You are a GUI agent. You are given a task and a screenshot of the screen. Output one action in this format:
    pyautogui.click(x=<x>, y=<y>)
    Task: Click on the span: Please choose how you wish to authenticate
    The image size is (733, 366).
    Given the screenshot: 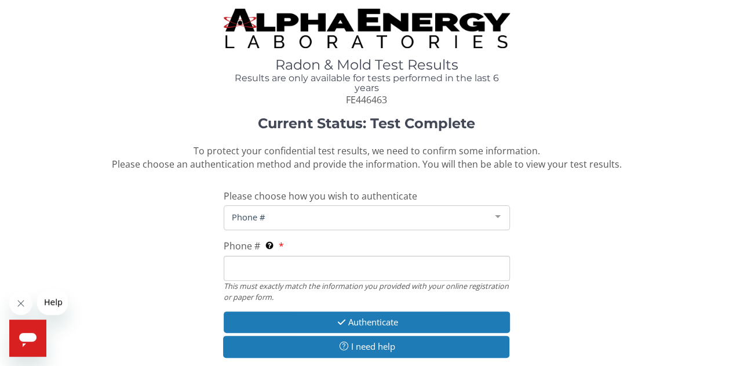 What is the action you would take?
    pyautogui.click(x=321, y=196)
    